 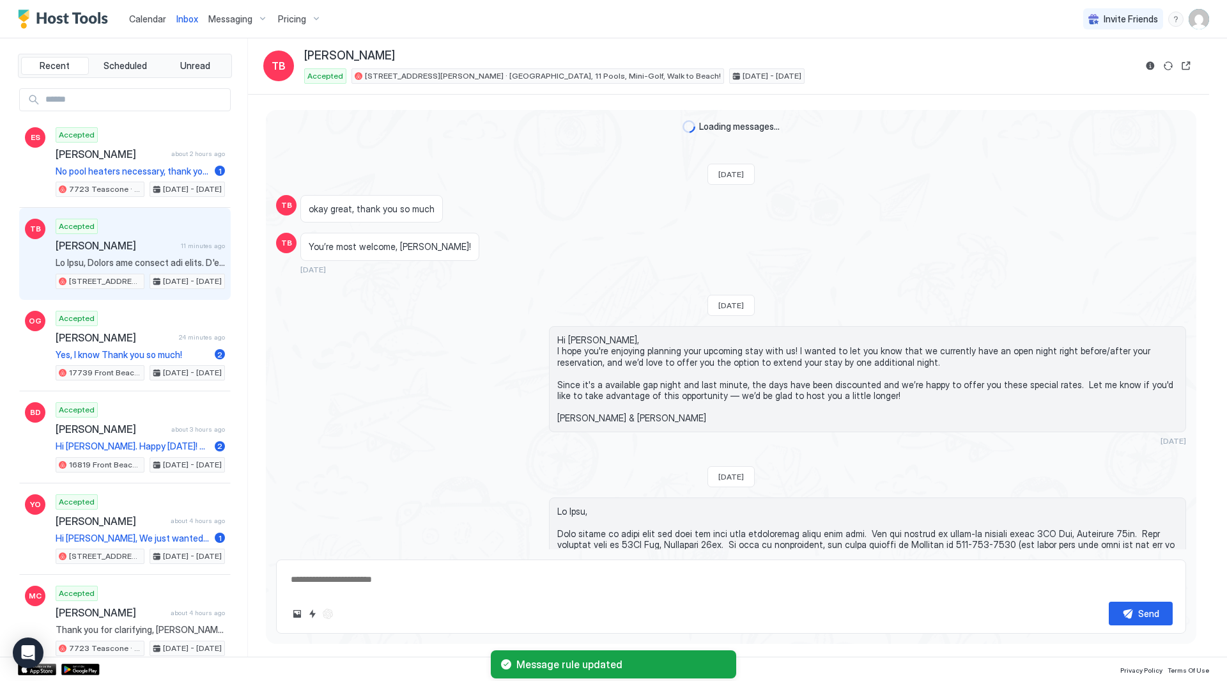 What do you see at coordinates (1176, 19) in the screenshot?
I see `div: menu` at bounding box center [1176, 19].